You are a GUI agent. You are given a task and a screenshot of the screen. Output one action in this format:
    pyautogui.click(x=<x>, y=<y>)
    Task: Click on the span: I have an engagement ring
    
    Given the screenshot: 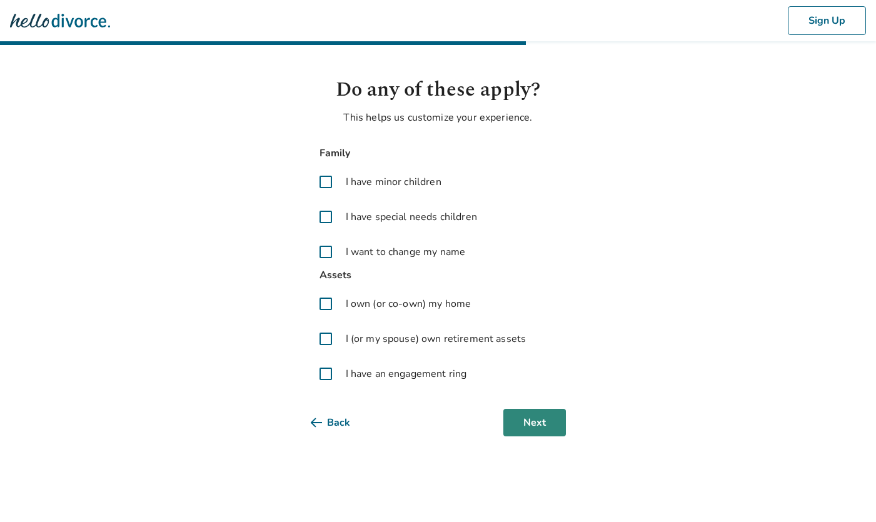 What is the action you would take?
    pyautogui.click(x=407, y=374)
    